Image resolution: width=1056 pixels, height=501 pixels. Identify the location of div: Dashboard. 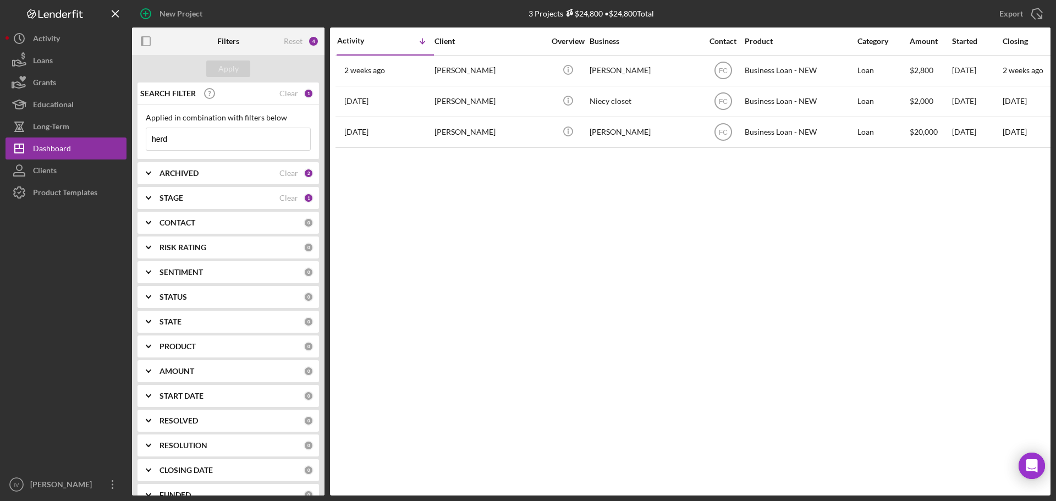
(52, 150).